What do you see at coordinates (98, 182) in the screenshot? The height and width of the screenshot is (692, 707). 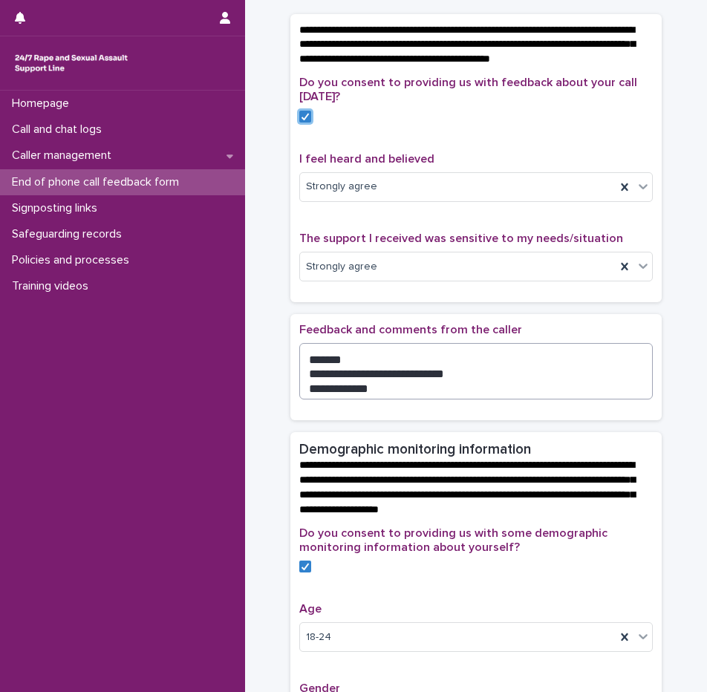 I see `p: End of phone call feedback form` at bounding box center [98, 182].